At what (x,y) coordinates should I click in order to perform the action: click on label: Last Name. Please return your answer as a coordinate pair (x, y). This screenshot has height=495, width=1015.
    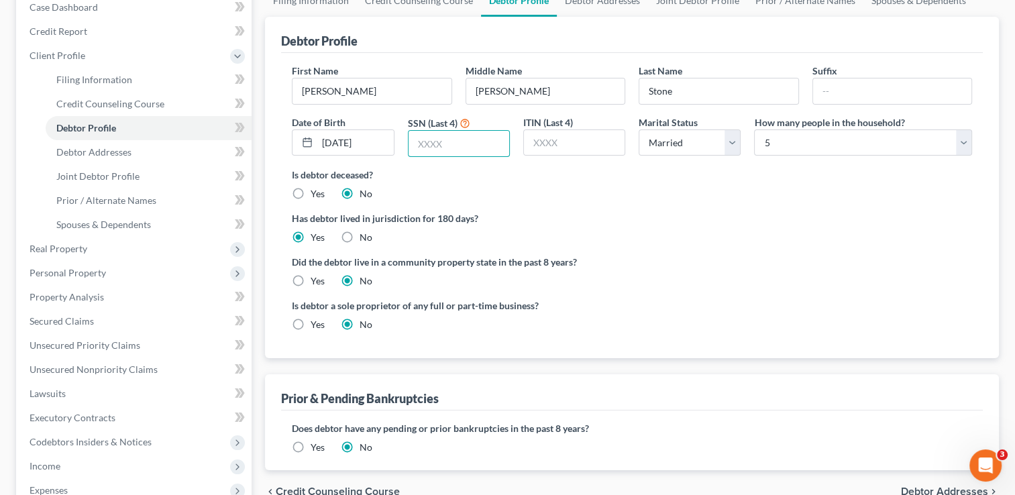
    Looking at the image, I should click on (660, 70).